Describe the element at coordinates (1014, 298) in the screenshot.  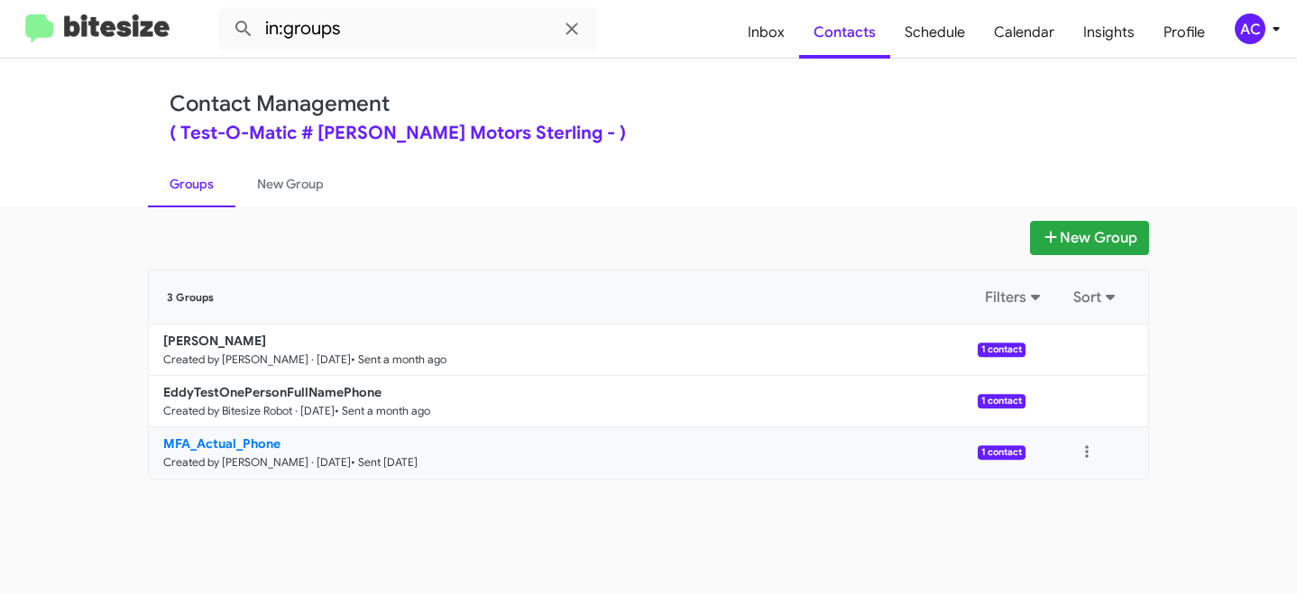
I see `button: Filters` at that location.